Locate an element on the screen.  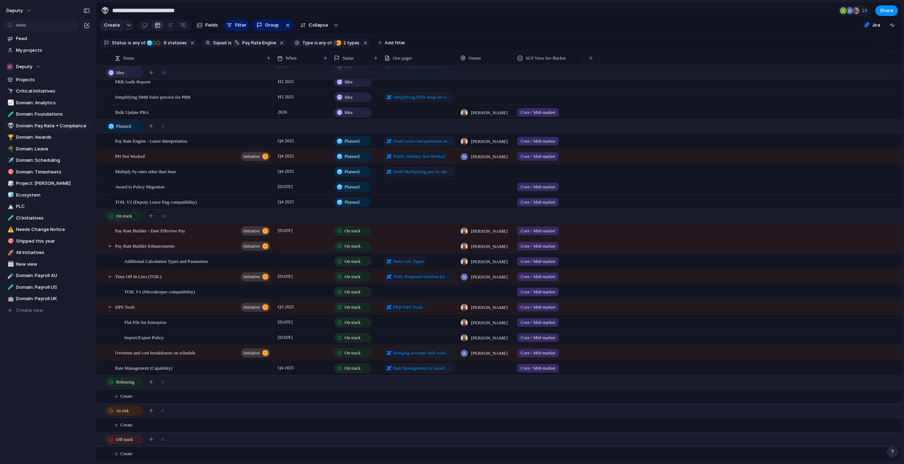
span: SLT View Inv Bucket is located at coordinates (545, 58).